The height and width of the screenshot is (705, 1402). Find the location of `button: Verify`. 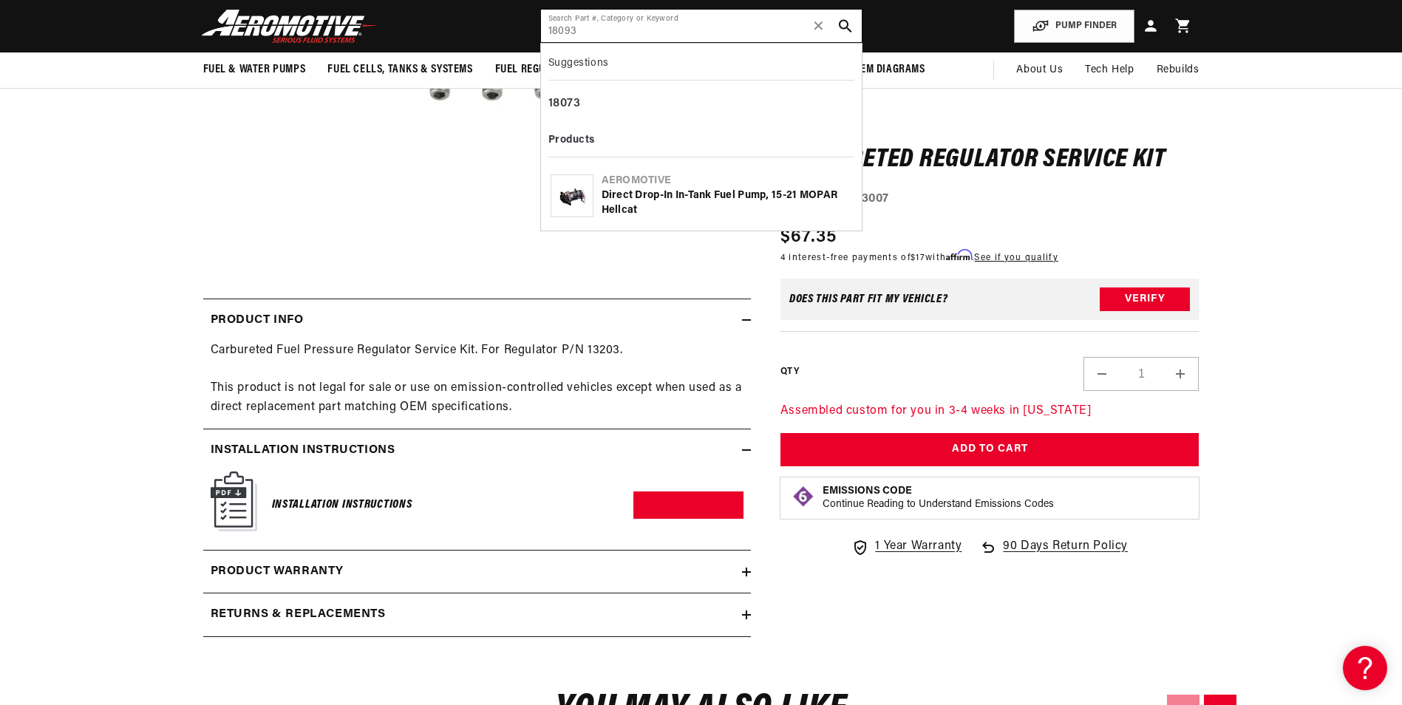

button: Verify is located at coordinates (1145, 299).